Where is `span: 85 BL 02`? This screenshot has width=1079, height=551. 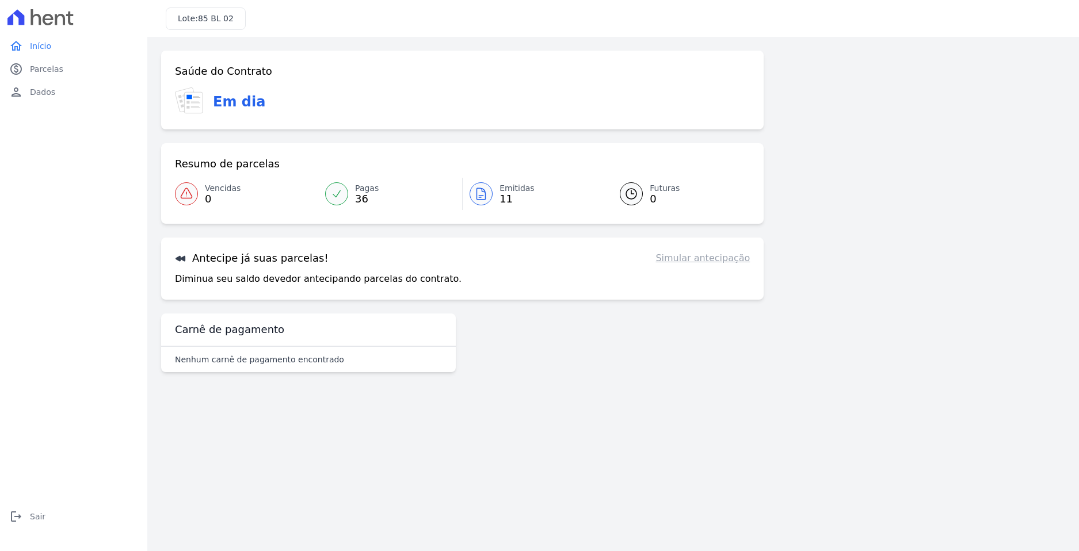 span: 85 BL 02 is located at coordinates (216, 18).